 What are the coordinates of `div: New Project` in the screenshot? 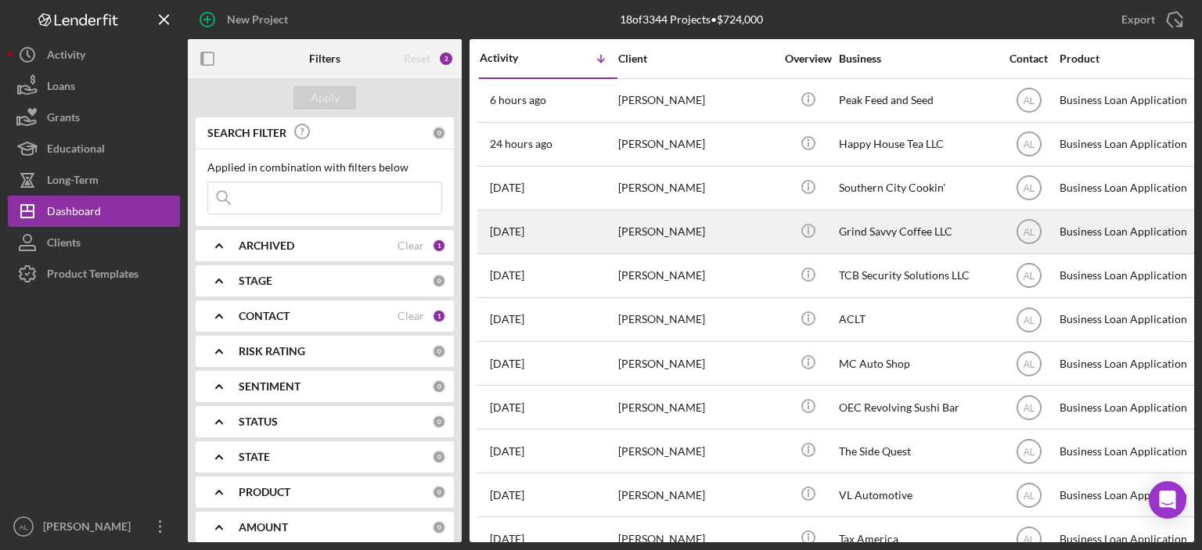 It's located at (257, 20).